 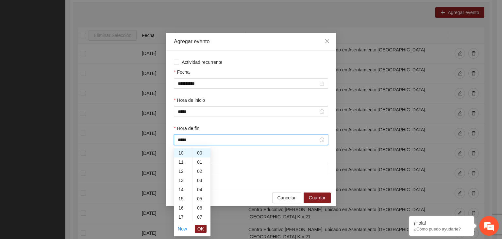 I want to click on div: 14, so click(x=183, y=189).